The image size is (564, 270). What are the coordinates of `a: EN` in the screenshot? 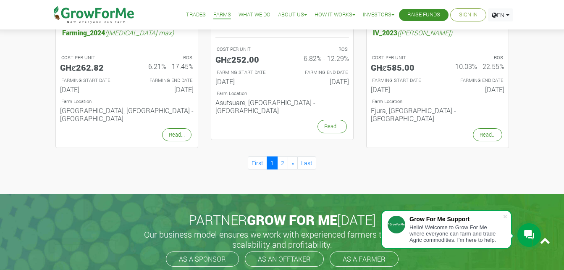 It's located at (501, 15).